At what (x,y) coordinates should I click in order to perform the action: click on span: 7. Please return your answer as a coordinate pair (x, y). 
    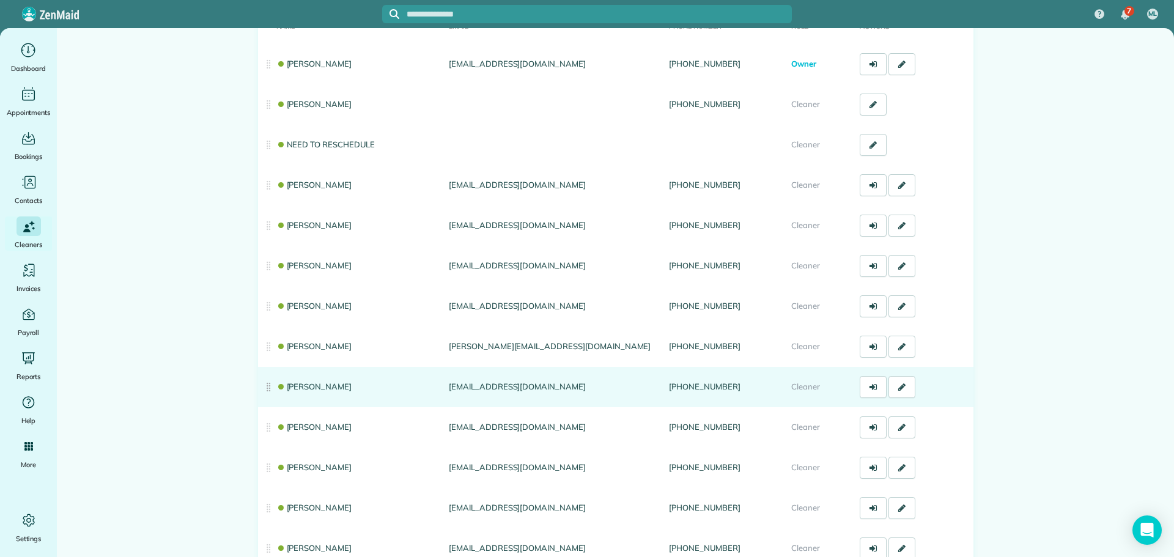
    Looking at the image, I should click on (1129, 11).